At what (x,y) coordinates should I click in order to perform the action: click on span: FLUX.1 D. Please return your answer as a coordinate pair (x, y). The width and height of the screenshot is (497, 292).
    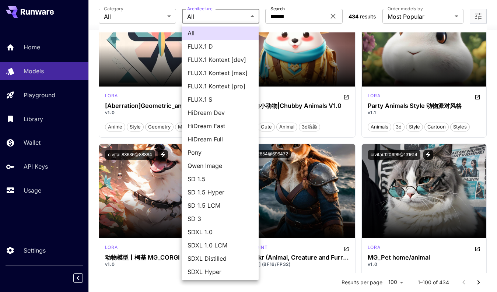
    Looking at the image, I should click on (220, 46).